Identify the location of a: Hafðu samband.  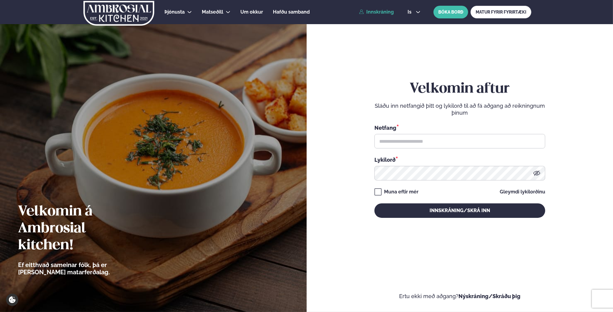
(291, 12).